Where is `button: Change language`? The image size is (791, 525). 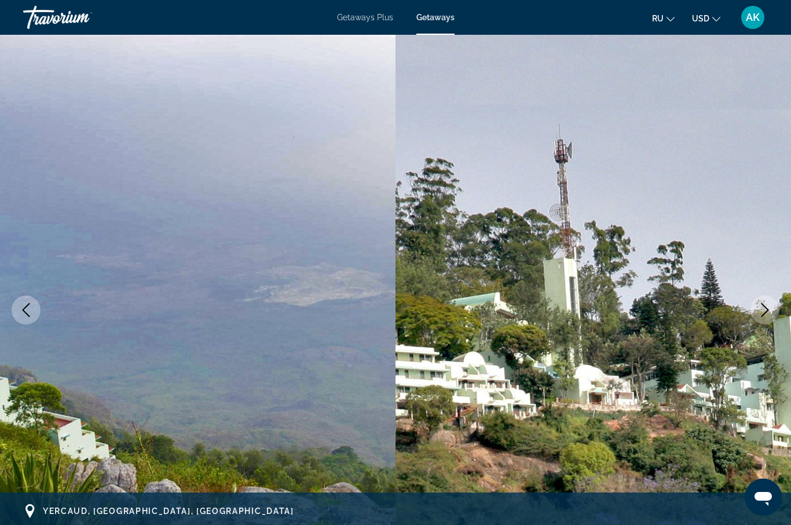
button: Change language is located at coordinates (663, 18).